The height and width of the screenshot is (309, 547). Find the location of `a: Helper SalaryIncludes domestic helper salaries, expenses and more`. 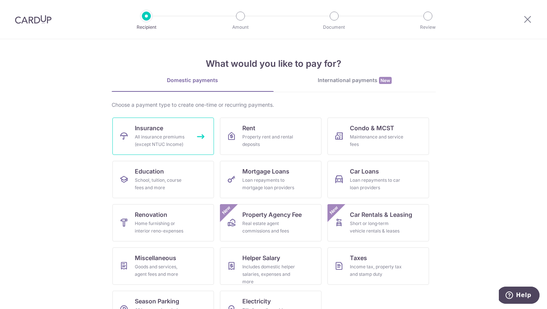

a: Helper SalaryIncludes domestic helper salaries, expenses and more is located at coordinates (271, 266).